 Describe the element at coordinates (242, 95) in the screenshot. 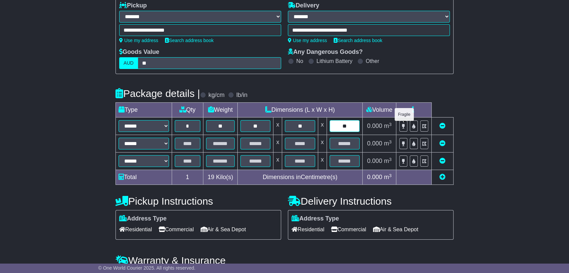

I see `label: lb/in` at that location.